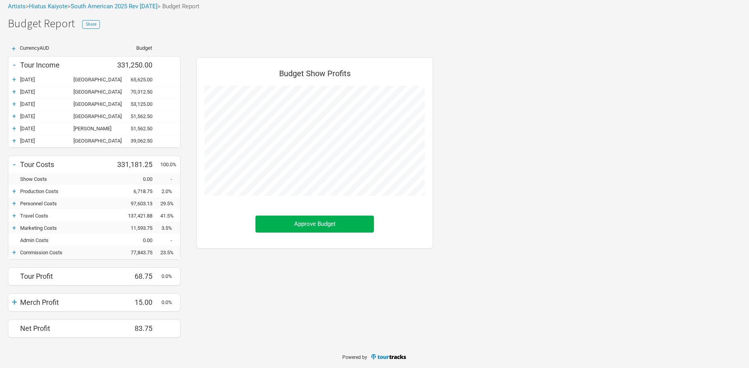 The width and height of the screenshot is (749, 368). What do you see at coordinates (137, 141) in the screenshot?
I see `div: 39,062.50` at bounding box center [137, 141].